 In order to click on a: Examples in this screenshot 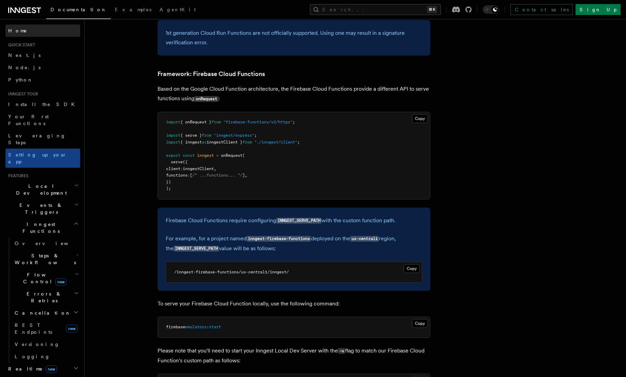, I will do `click(133, 10)`.